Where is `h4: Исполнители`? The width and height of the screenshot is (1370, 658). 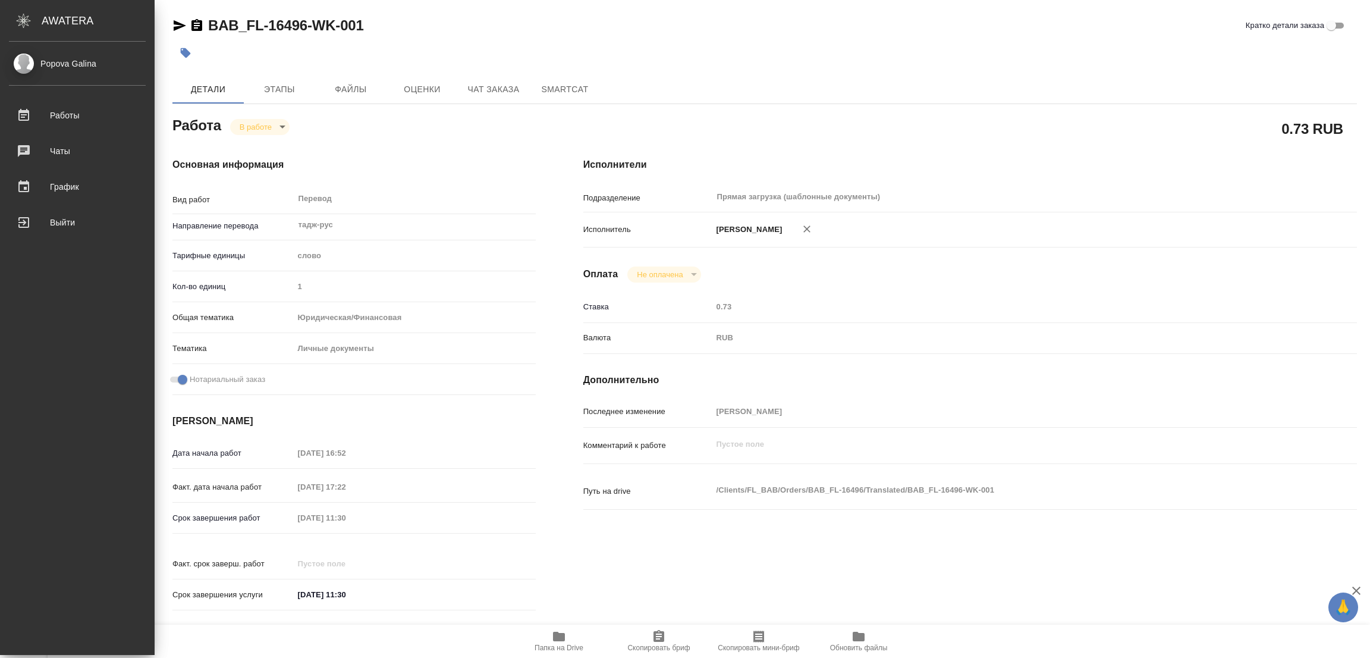
h4: Исполнители is located at coordinates (970, 165).